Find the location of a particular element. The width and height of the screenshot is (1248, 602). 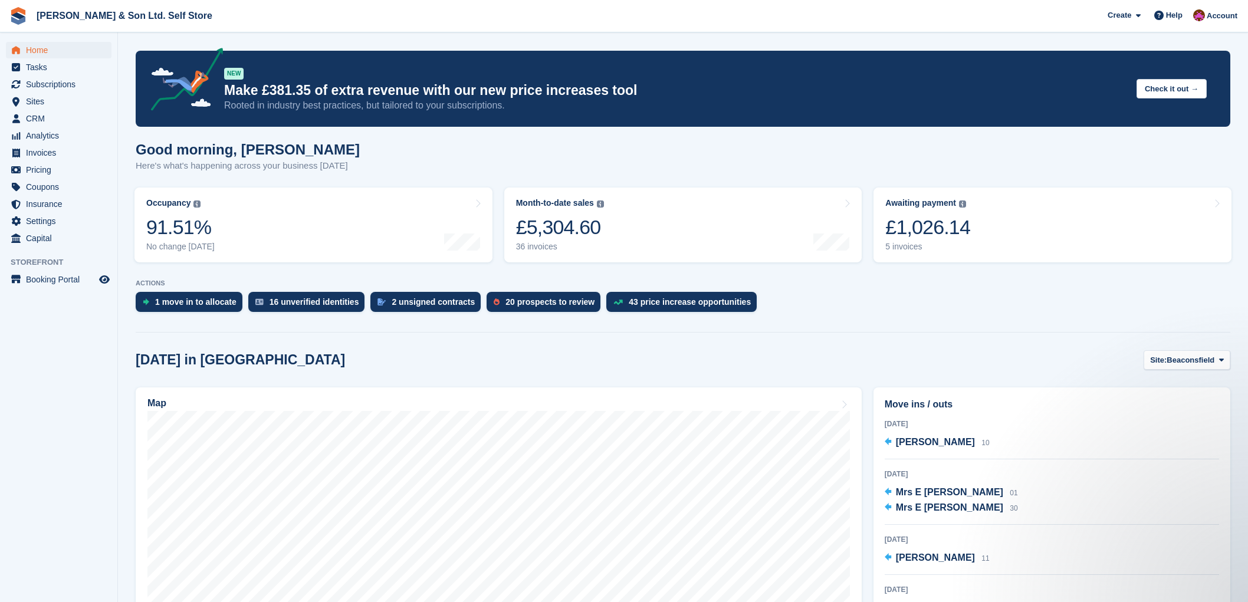

div: Occupancy is located at coordinates (168, 203).